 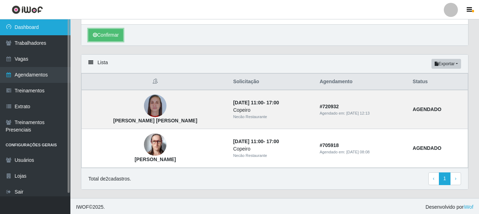 What do you see at coordinates (329, 106) in the screenshot?
I see `strong: # 720932` at bounding box center [329, 106].